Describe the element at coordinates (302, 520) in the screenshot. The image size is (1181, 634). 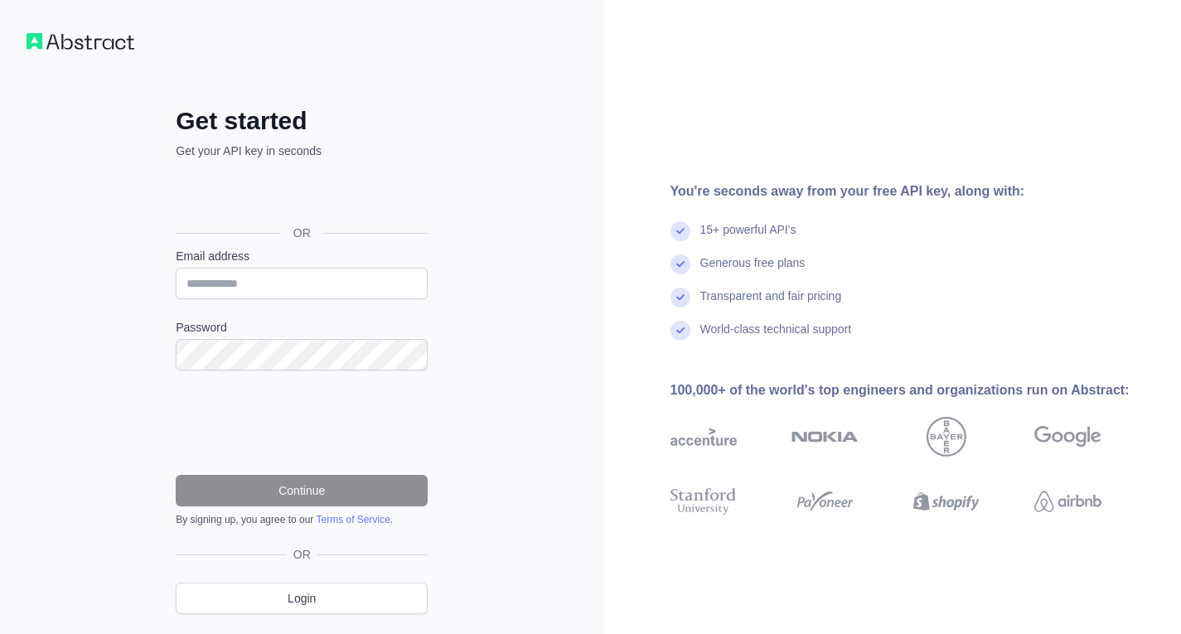
I see `div: By signing up, you agree to our .` at that location.